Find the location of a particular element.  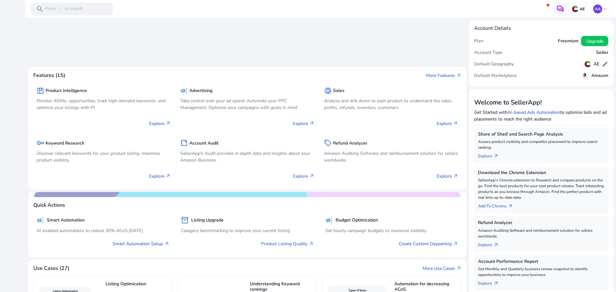

p: Get Started with to optimize bids and ad placements to reach the right audience is located at coordinates (541, 116).